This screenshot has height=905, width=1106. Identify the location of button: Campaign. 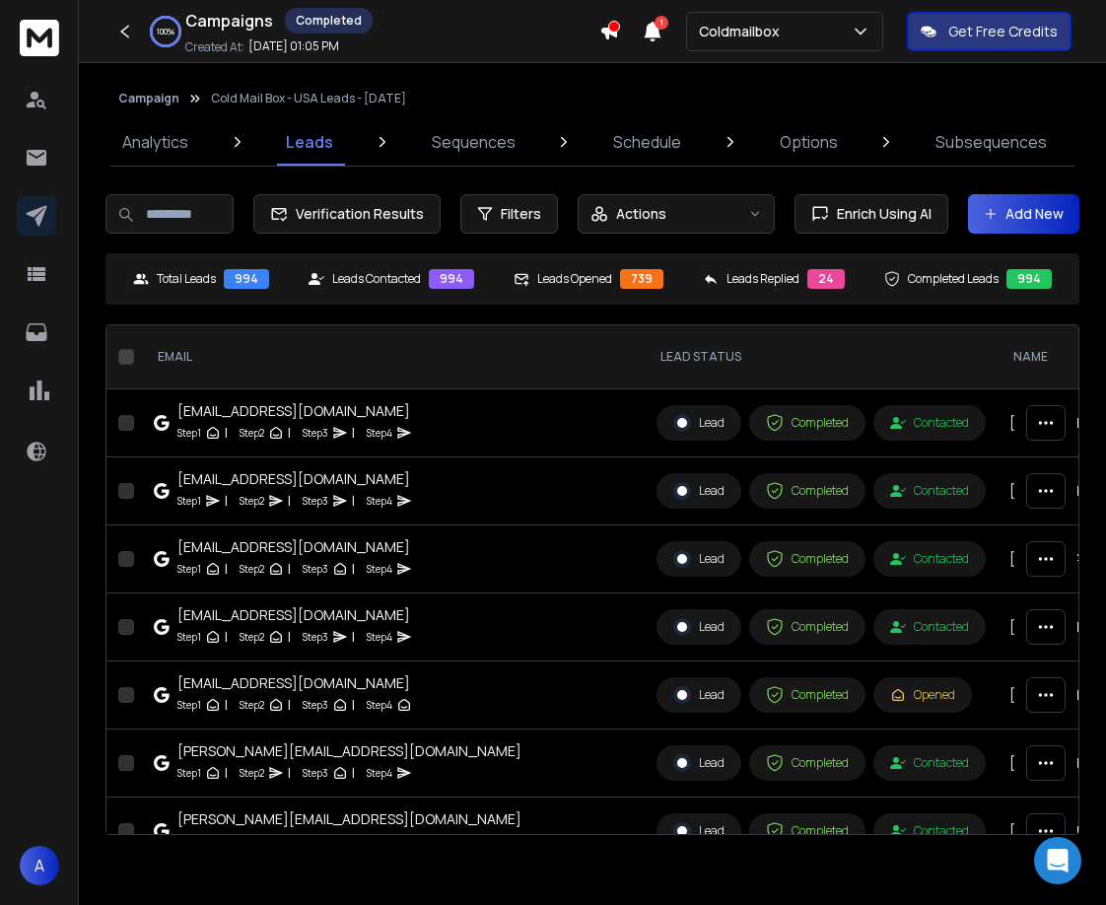
(149, 99).